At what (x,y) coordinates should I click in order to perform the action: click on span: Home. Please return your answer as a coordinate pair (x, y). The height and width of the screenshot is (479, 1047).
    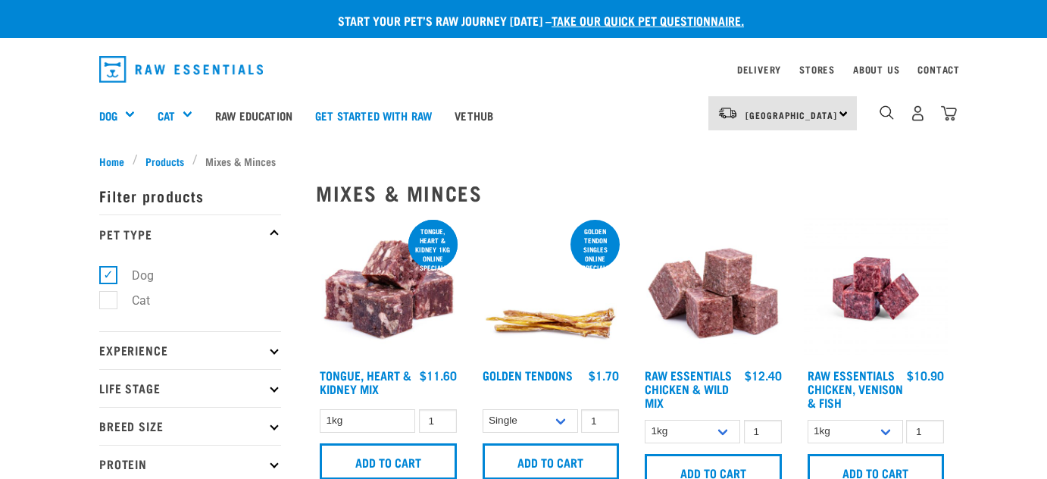
    Looking at the image, I should click on (111, 161).